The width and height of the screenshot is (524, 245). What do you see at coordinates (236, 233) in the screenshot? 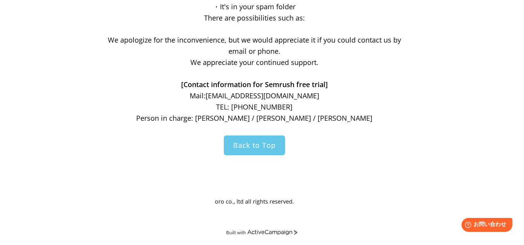
I see `font: Built with` at bounding box center [236, 233].